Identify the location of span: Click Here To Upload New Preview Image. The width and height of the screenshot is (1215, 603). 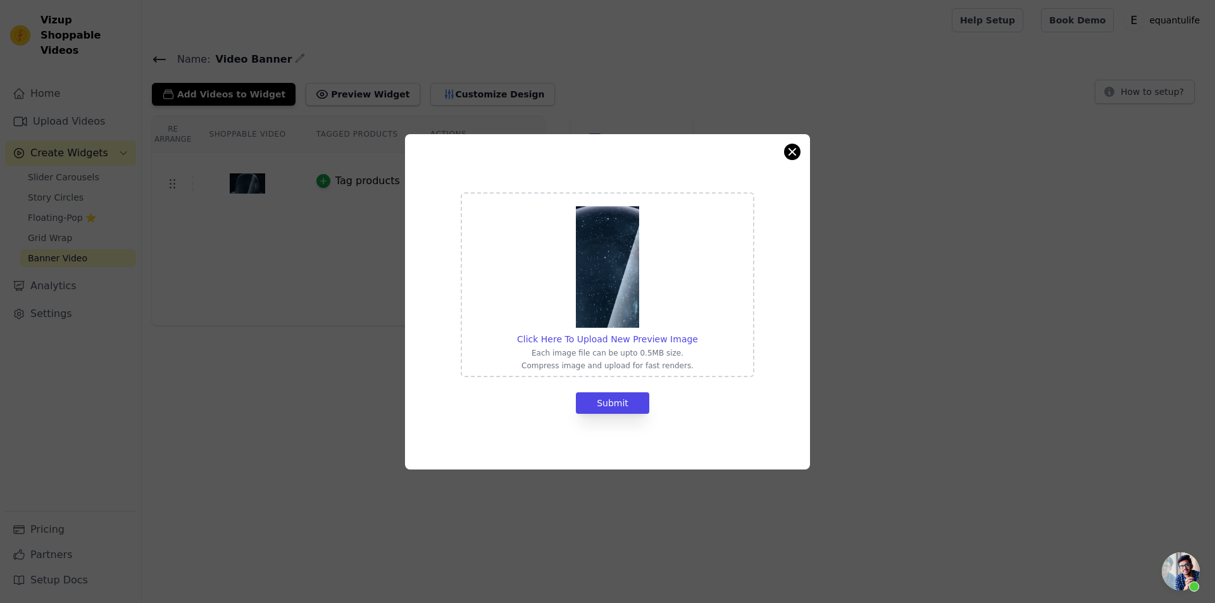
(608, 339).